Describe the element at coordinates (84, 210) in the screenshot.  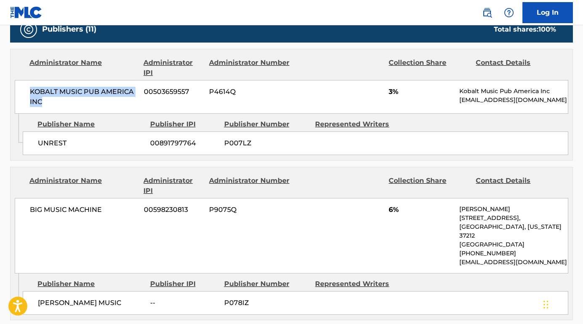
I see `span: BIG MUSIC MACHINE` at that location.